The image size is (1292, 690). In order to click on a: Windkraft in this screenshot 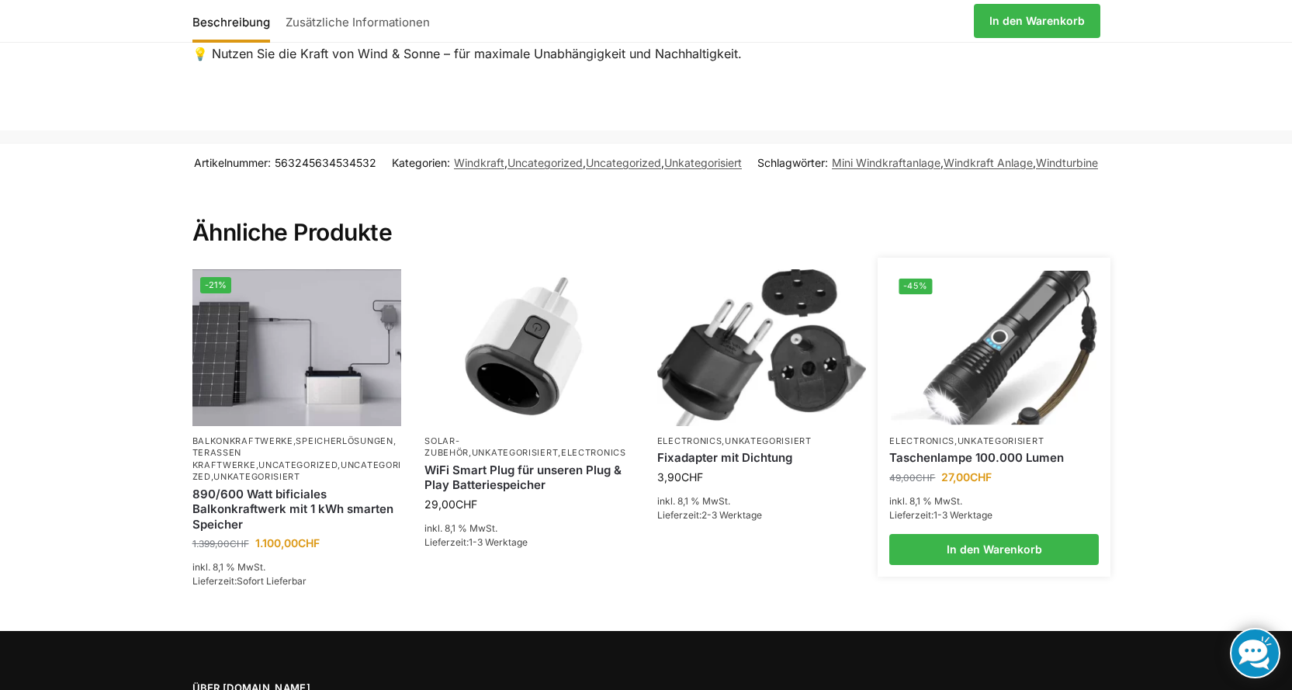, I will do `click(479, 162)`.